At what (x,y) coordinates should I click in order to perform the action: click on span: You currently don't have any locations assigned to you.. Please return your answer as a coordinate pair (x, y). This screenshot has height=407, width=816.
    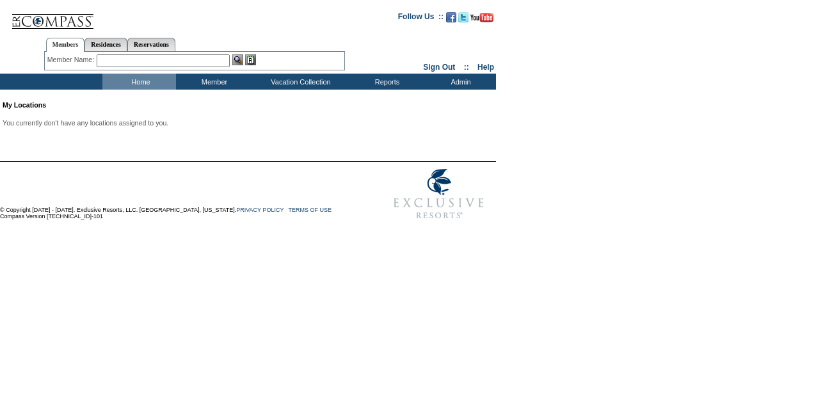
    Looking at the image, I should click on (85, 123).